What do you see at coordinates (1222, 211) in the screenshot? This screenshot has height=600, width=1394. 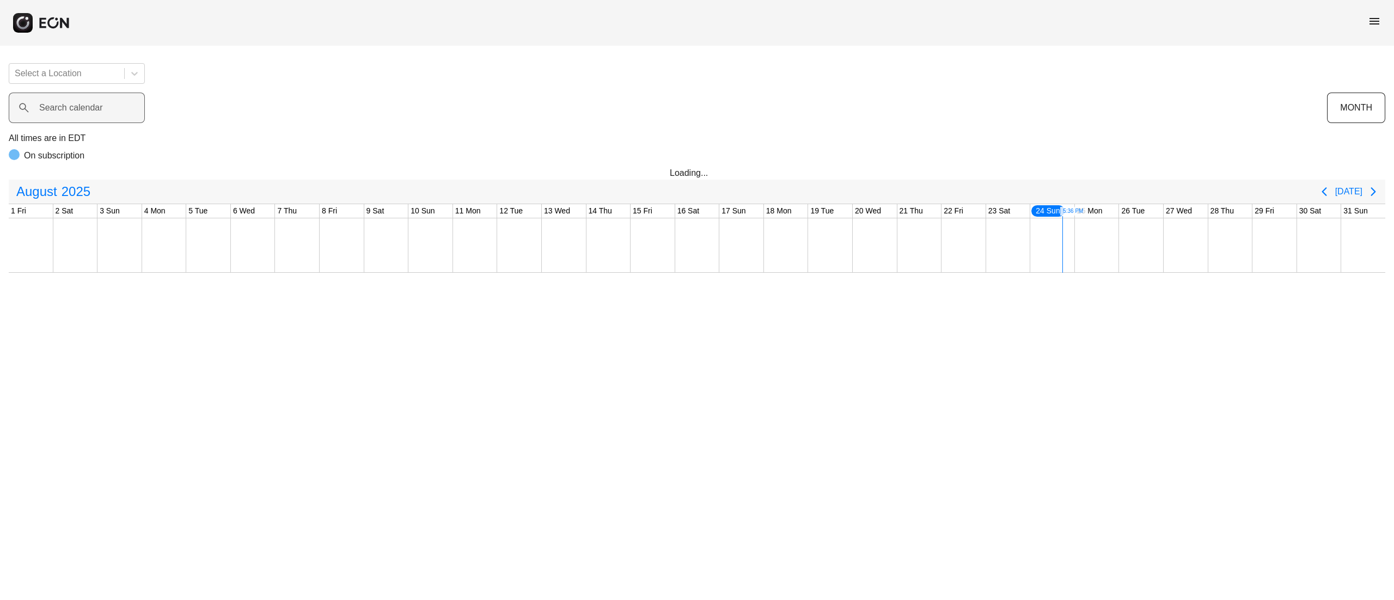 I see `div: 28 Thu` at bounding box center [1222, 211].